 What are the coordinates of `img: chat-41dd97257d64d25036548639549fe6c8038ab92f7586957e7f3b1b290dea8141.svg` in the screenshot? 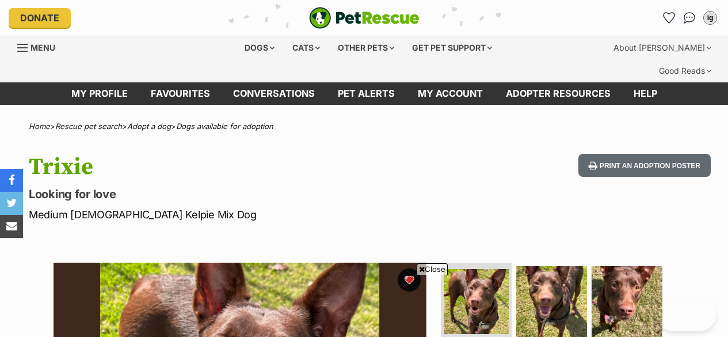 It's located at (690, 18).